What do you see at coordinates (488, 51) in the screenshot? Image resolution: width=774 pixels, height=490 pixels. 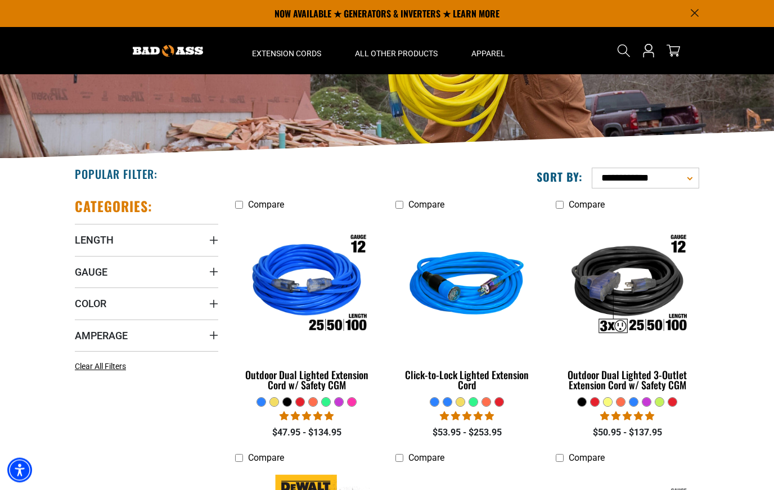 I see `summary: Apparel` at bounding box center [488, 51].